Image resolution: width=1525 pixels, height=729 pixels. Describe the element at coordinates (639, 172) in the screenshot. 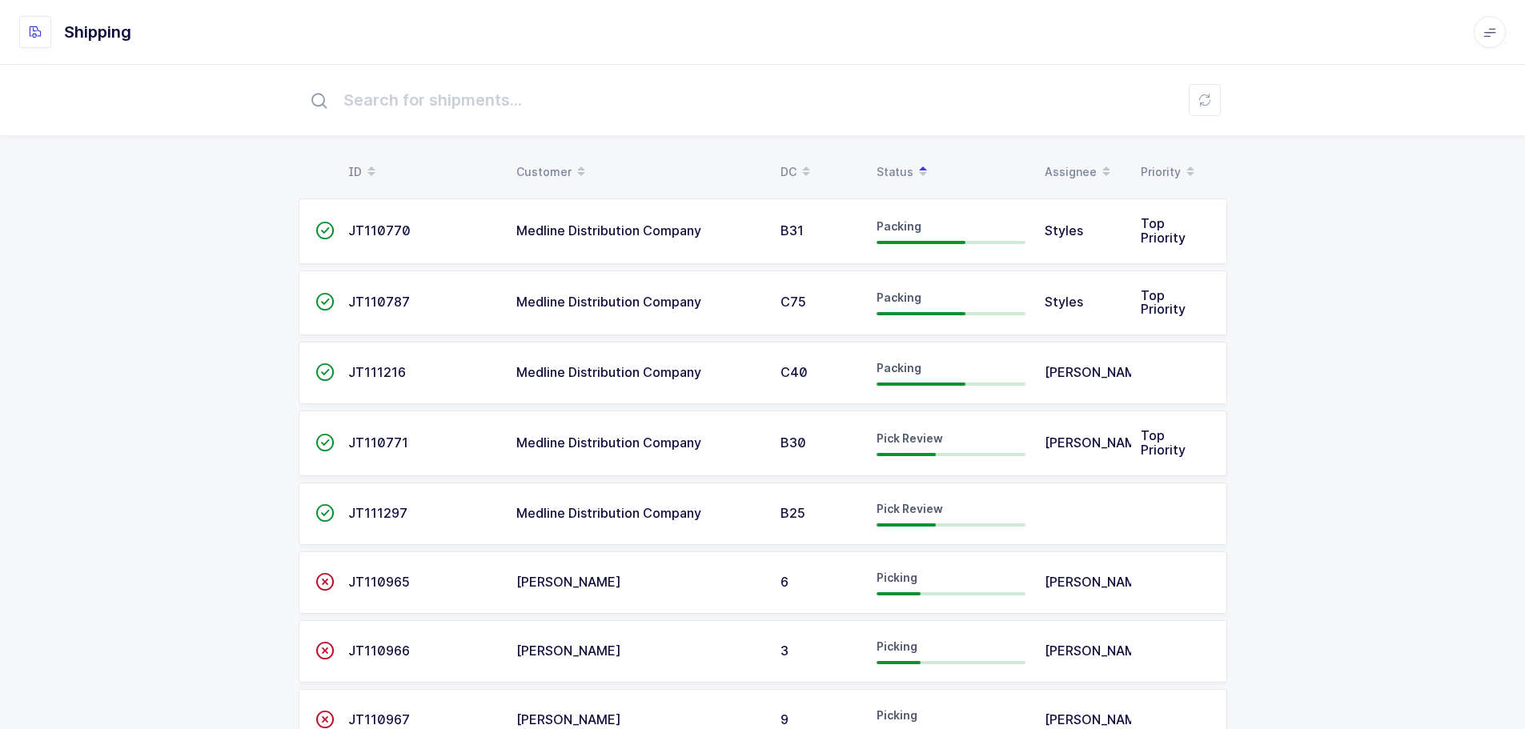

I see `div: Customer` at that location.